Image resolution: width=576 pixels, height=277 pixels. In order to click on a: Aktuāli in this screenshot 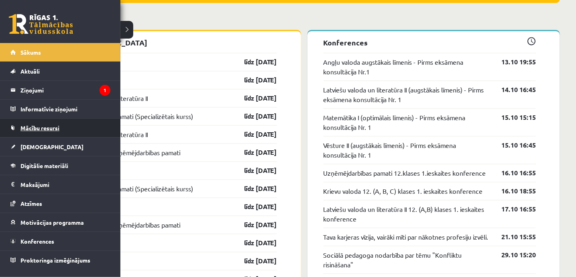, I will do `click(60, 71)`.